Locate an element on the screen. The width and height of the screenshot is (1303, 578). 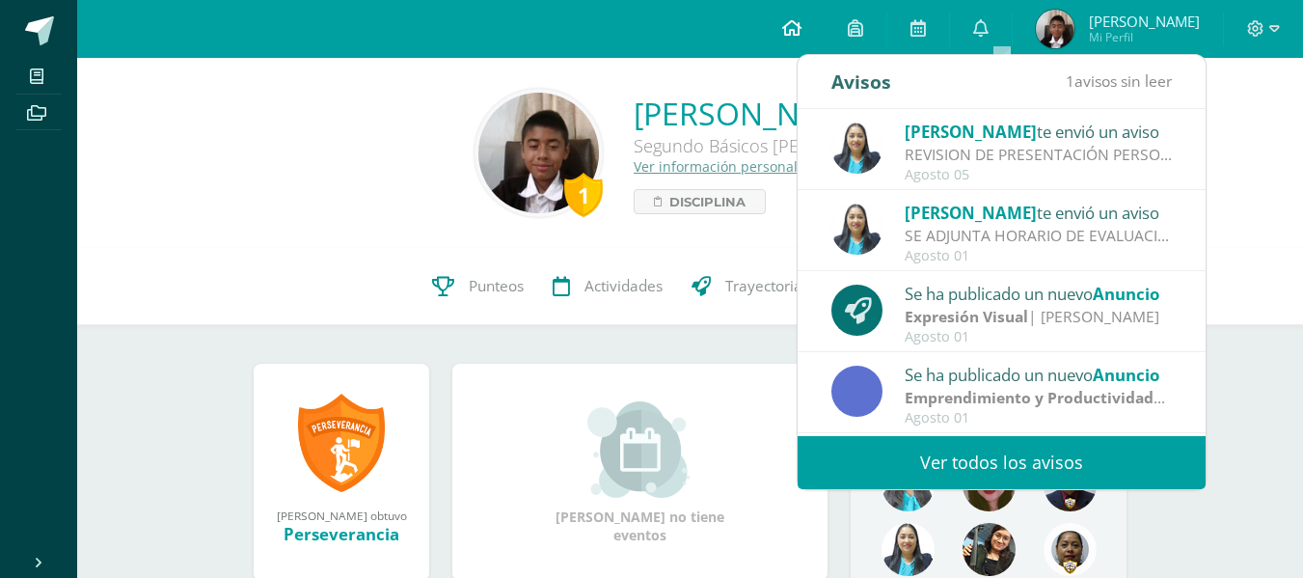
img: 6668c7f582a6fcc1ecfec525c3b26814.png is located at coordinates (1055, 29).